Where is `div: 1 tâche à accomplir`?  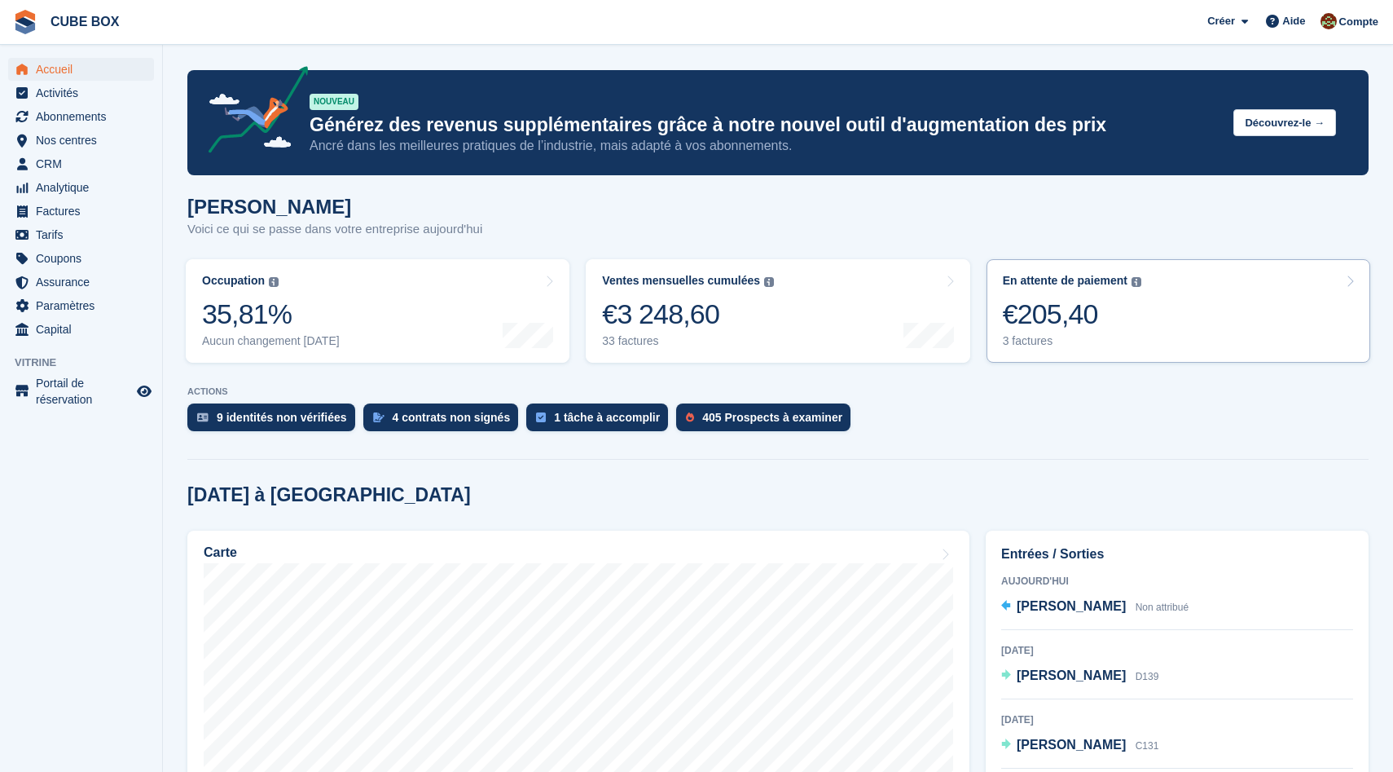
div: 1 tâche à accomplir is located at coordinates (607, 417).